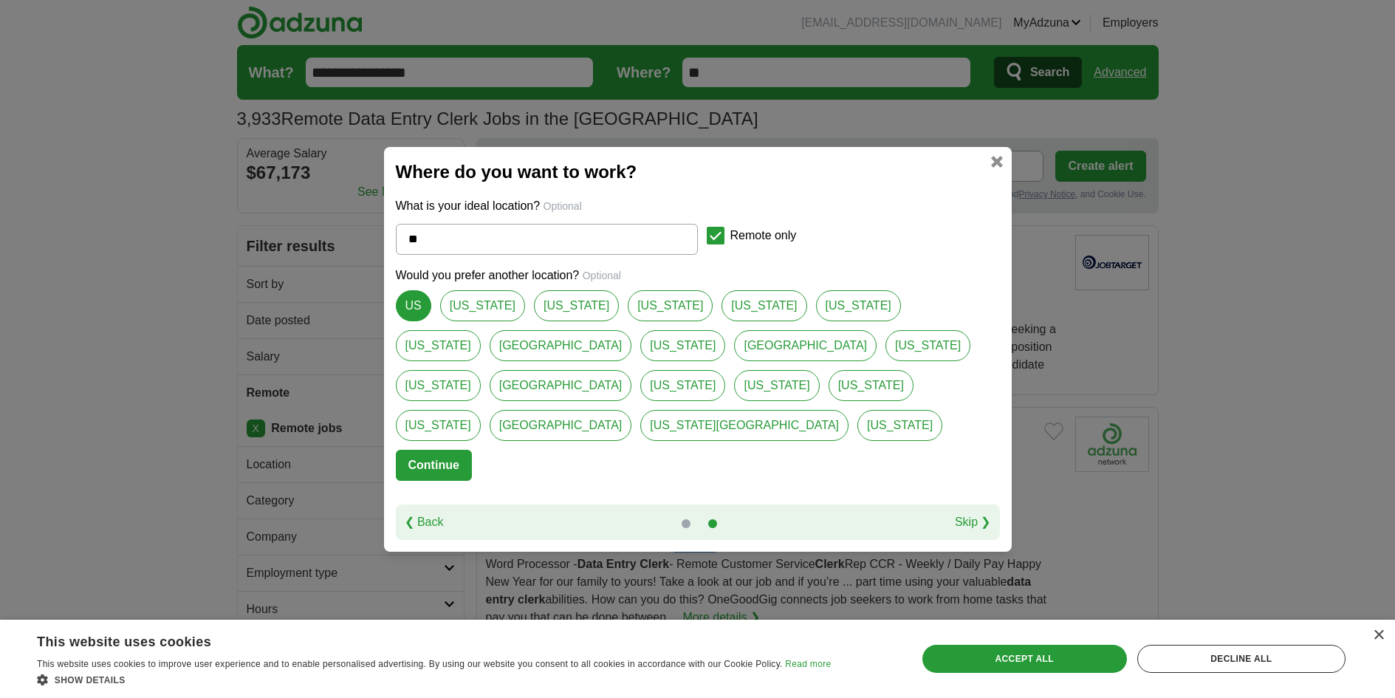  I want to click on div: This website uses cookies, so click(415, 640).